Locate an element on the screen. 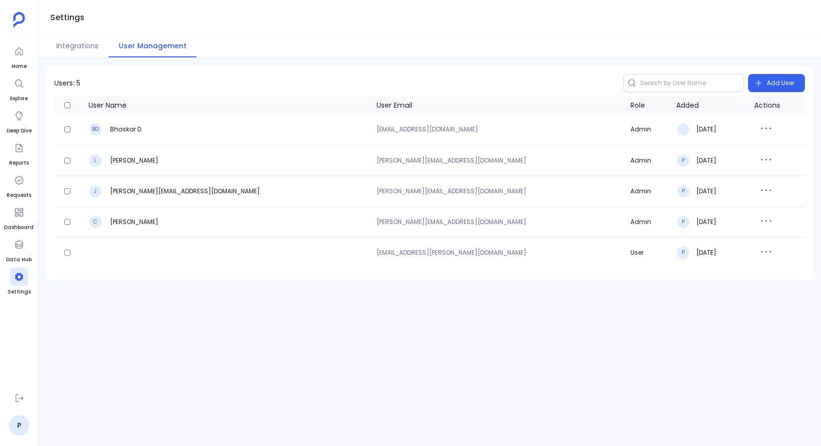 This screenshot has height=446, width=821. h3: Bhaskar D is located at coordinates (125, 129).